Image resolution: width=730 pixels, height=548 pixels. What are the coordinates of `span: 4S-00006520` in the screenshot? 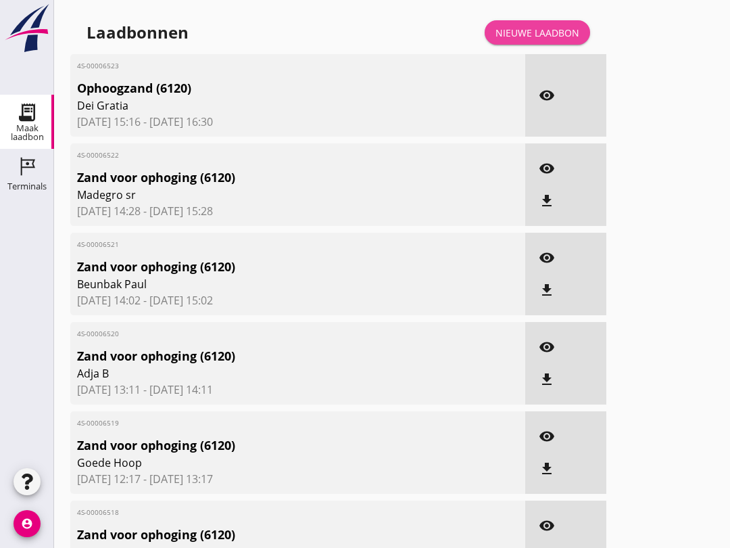 It's located at (261, 333).